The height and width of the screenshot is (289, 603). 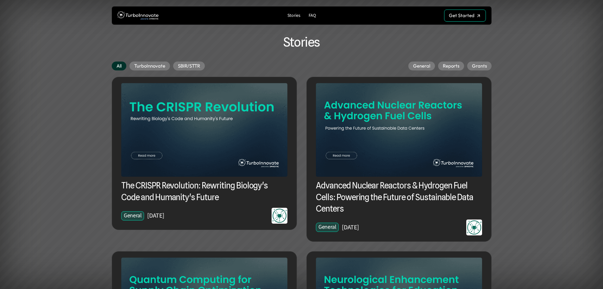 I want to click on a: TurboInnovate Logo, so click(x=138, y=16).